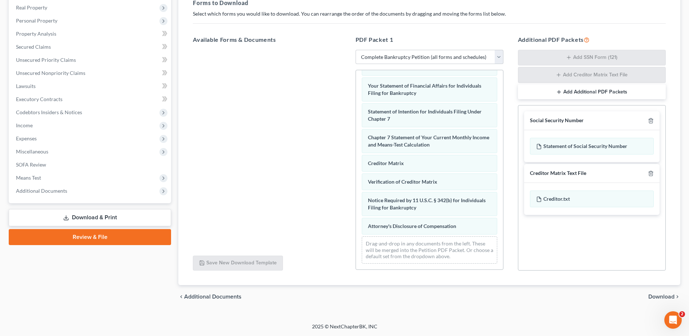 The height and width of the screenshot is (336, 689). I want to click on p: Select which forms you would like to download. You can rearrange the order of the documents by dr..., so click(429, 14).